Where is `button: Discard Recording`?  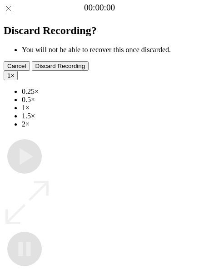 button: Discard Recording is located at coordinates (60, 66).